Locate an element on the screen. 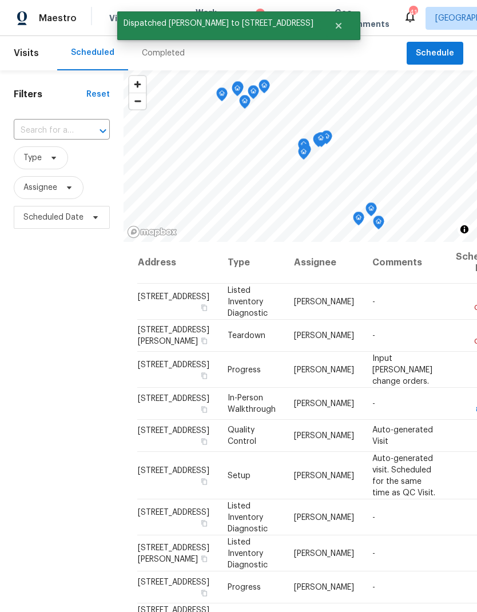 This screenshot has height=612, width=477. button: Close is located at coordinates (338, 26).